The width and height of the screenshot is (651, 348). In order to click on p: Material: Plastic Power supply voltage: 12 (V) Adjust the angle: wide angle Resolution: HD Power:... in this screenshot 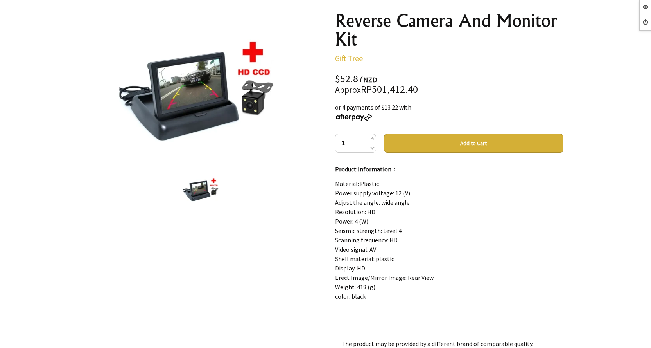, I will do `click(449, 240)`.